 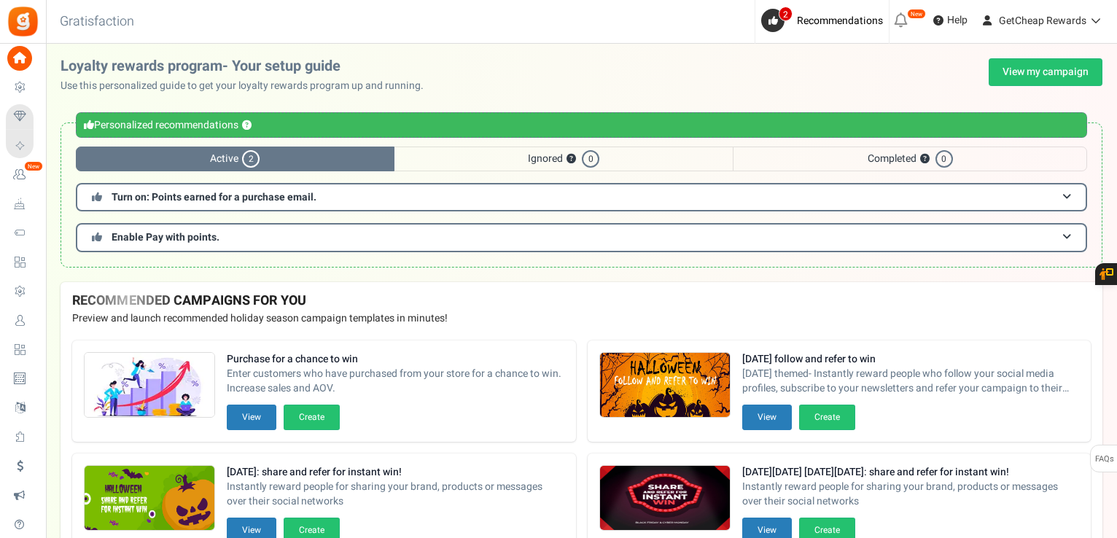 What do you see at coordinates (214, 197) in the screenshot?
I see `span: Turn on: Points earned for a purchase email.` at bounding box center [214, 197].